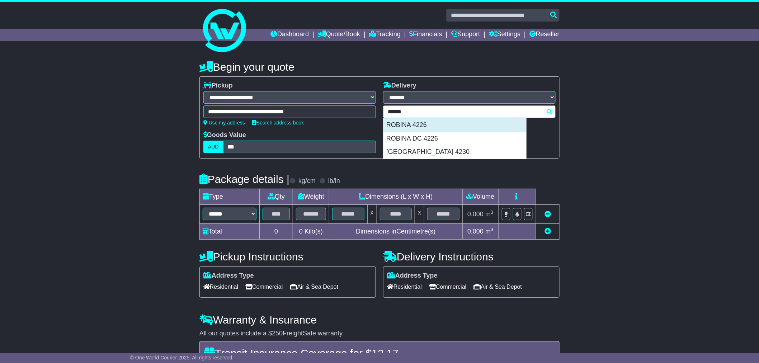  Describe the element at coordinates (505, 35) in the screenshot. I see `a: Settings` at that location.